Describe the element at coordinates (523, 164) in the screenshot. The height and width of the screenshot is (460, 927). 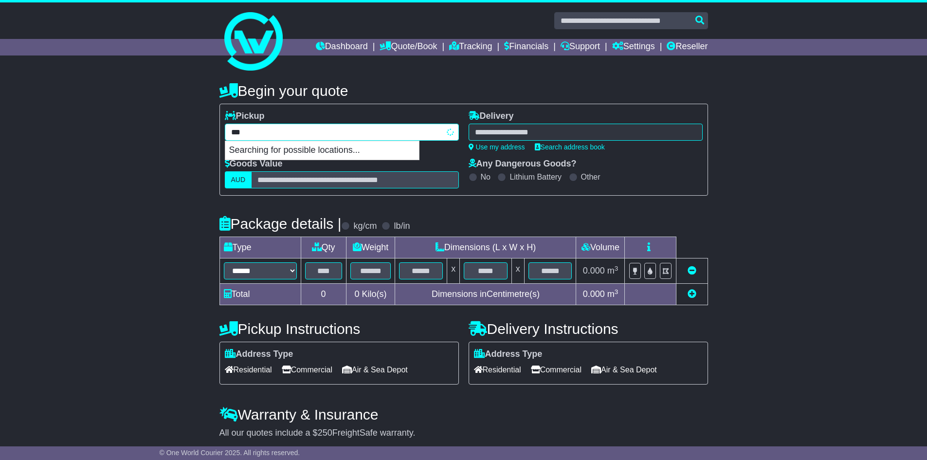
I see `label: Any Dangerous Goods?` at that location.